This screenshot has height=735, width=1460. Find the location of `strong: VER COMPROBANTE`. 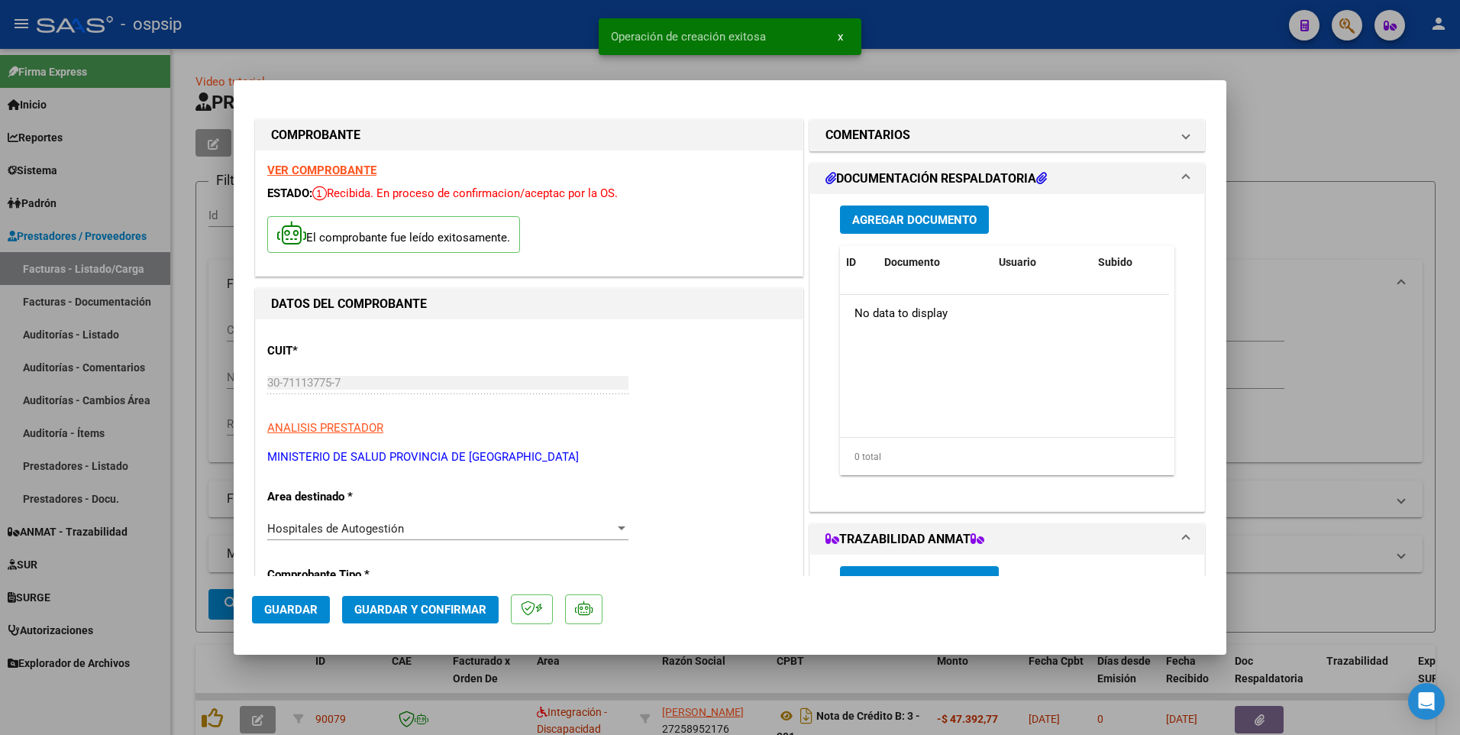

strong: VER COMPROBANTE is located at coordinates (321, 170).